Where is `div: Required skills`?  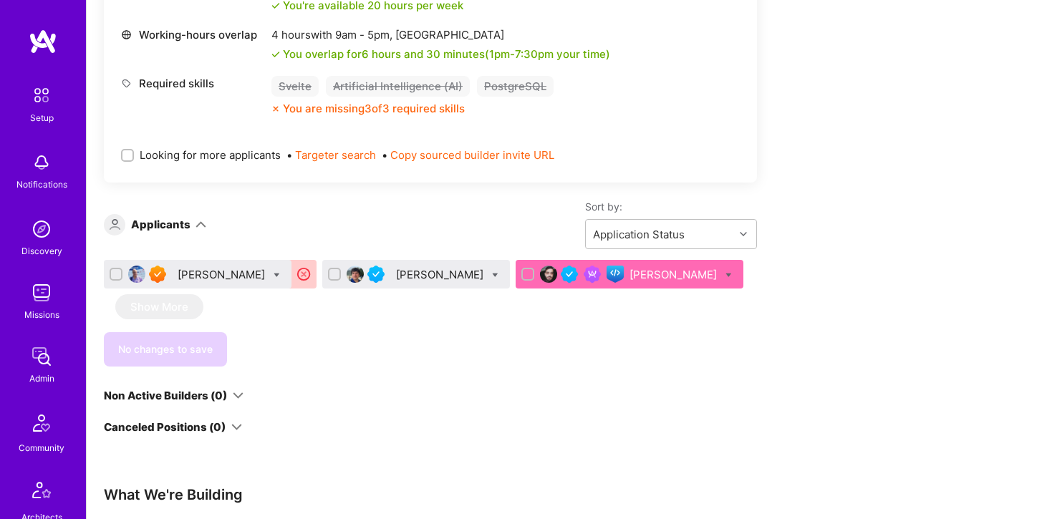 div: Required skills is located at coordinates (193, 83).